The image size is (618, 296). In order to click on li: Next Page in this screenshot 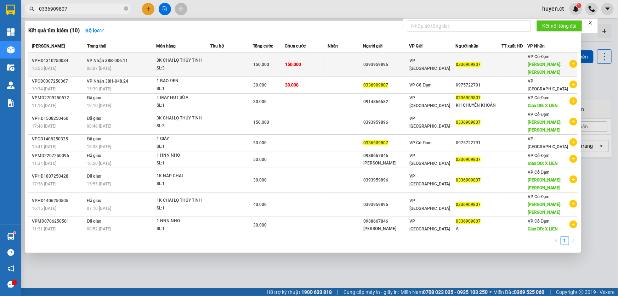, I will do `click(573, 240)`.